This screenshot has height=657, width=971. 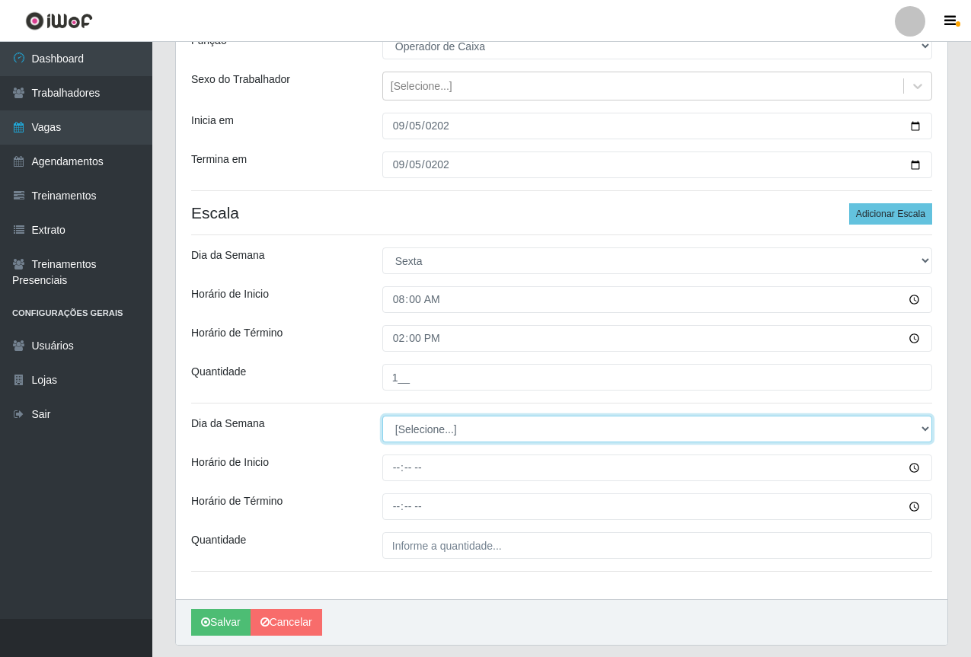 What do you see at coordinates (218, 159) in the screenshot?
I see `label: Termina em` at bounding box center [218, 159].